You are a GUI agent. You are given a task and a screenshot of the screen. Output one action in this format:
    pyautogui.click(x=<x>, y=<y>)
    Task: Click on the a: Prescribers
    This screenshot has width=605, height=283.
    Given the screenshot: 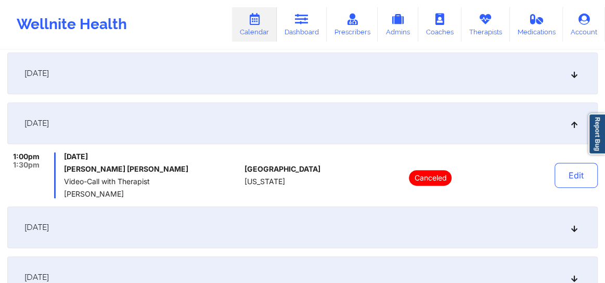 What is the action you would take?
    pyautogui.click(x=352, y=24)
    